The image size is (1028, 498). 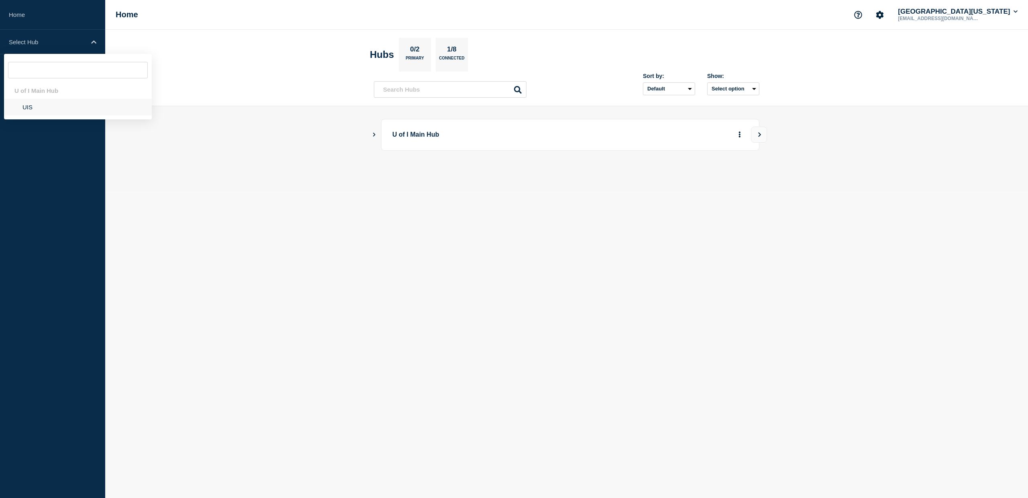 I want to click on select: Sort by, so click(x=669, y=89).